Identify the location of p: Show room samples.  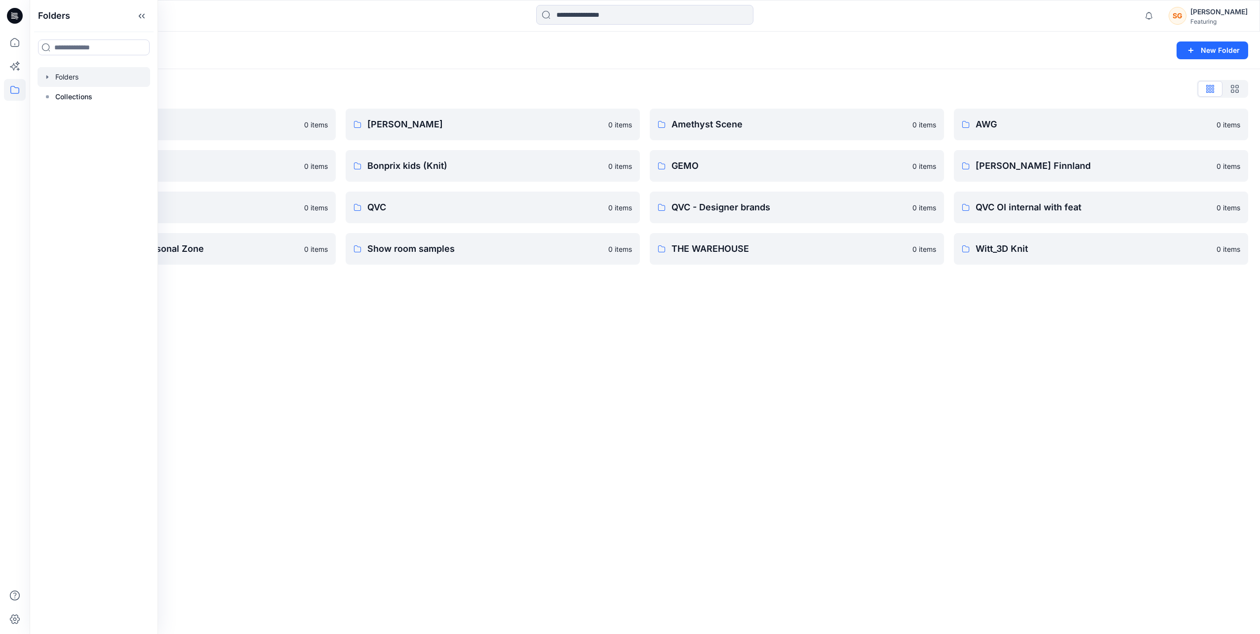
(485, 249).